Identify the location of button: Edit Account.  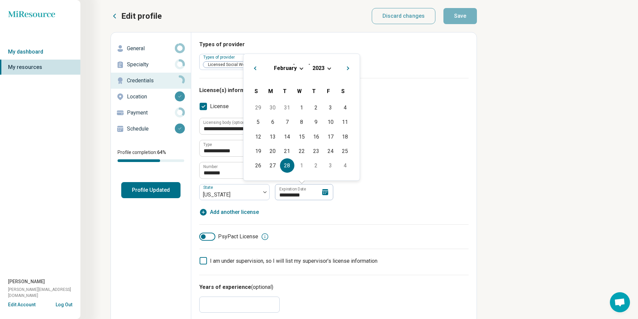
(22, 305).